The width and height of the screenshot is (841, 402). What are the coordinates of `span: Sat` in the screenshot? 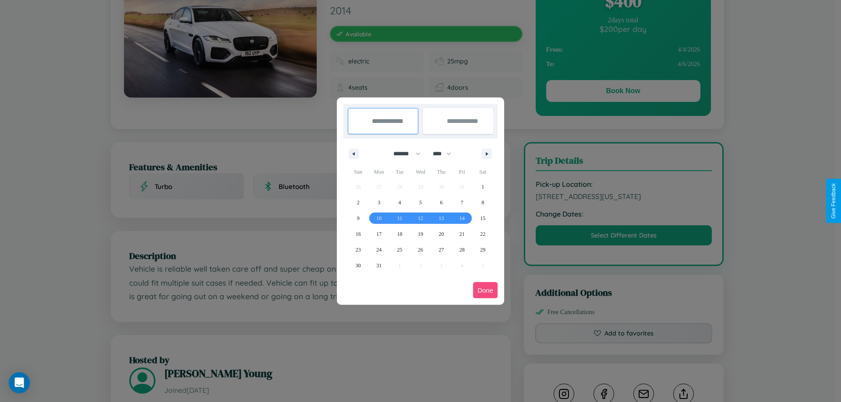 It's located at (483, 172).